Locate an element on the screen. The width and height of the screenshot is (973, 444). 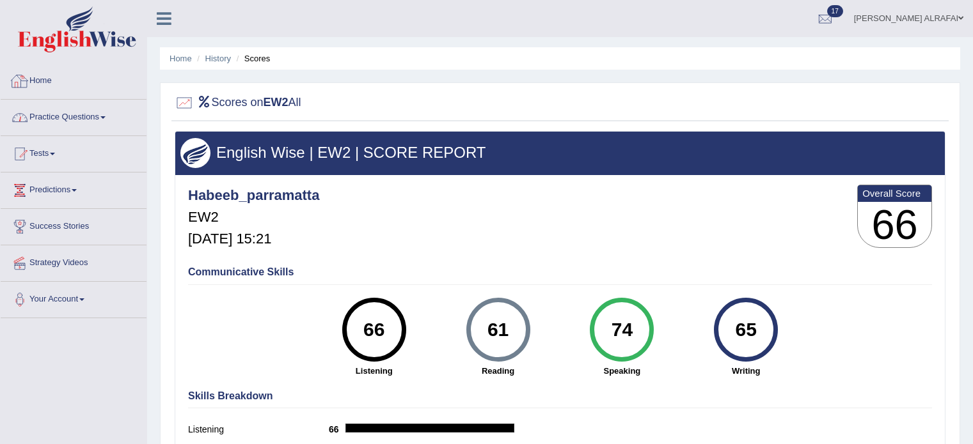
h3: 66 is located at coordinates (894, 225).